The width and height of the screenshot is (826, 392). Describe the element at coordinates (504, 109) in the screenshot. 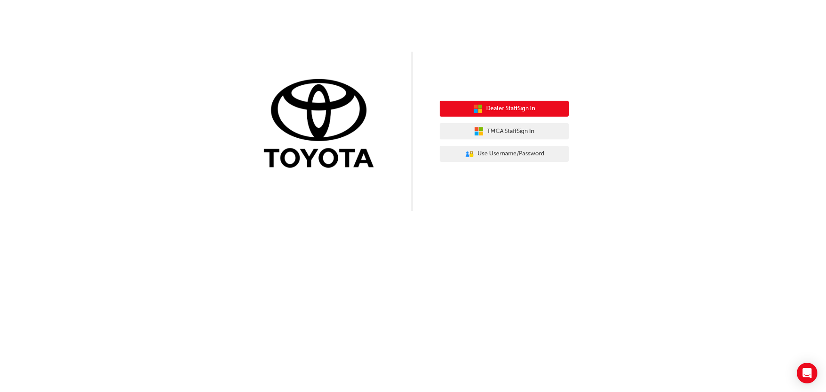

I see `button: Dealer StaffSign In` at that location.